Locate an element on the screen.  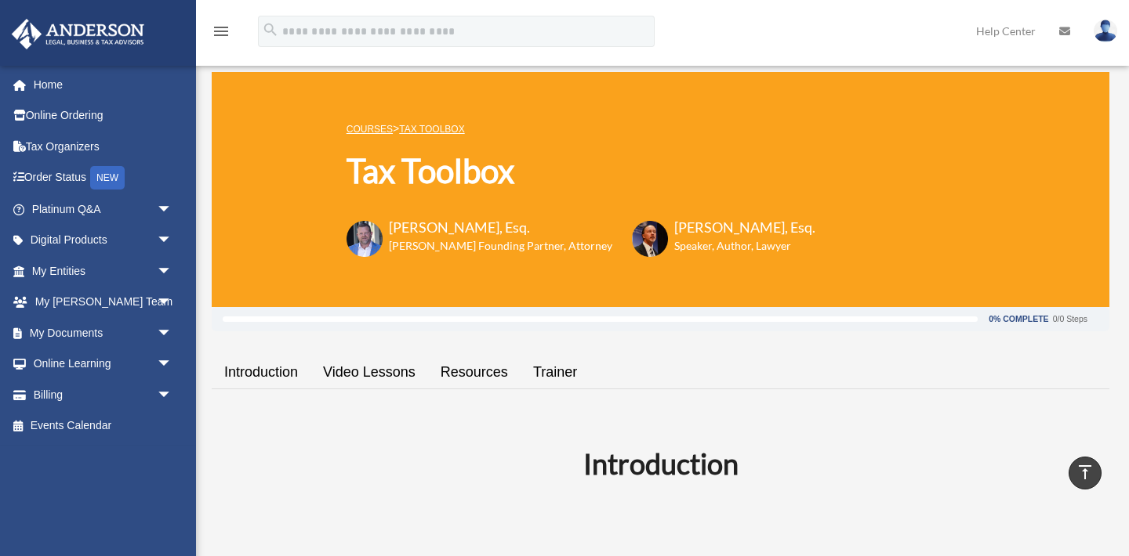
img: Anderson Advisors Platinum Portal is located at coordinates (78, 34).